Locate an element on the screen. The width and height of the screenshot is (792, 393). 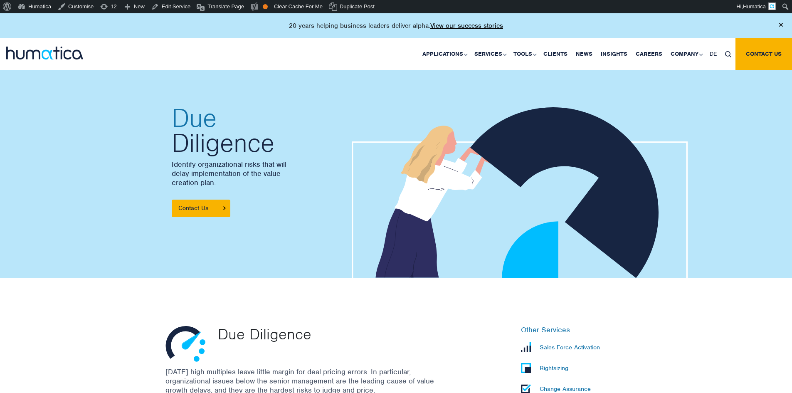
img: Sales Force Activation is located at coordinates (526, 347).